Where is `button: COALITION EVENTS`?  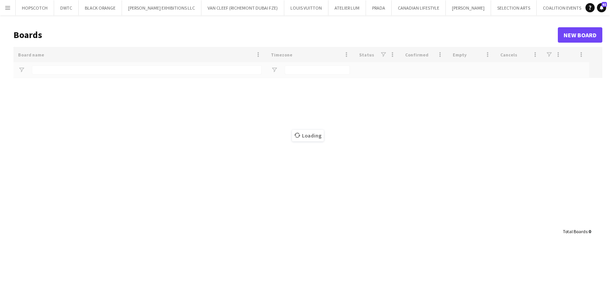 button: COALITION EVENTS is located at coordinates (562, 8).